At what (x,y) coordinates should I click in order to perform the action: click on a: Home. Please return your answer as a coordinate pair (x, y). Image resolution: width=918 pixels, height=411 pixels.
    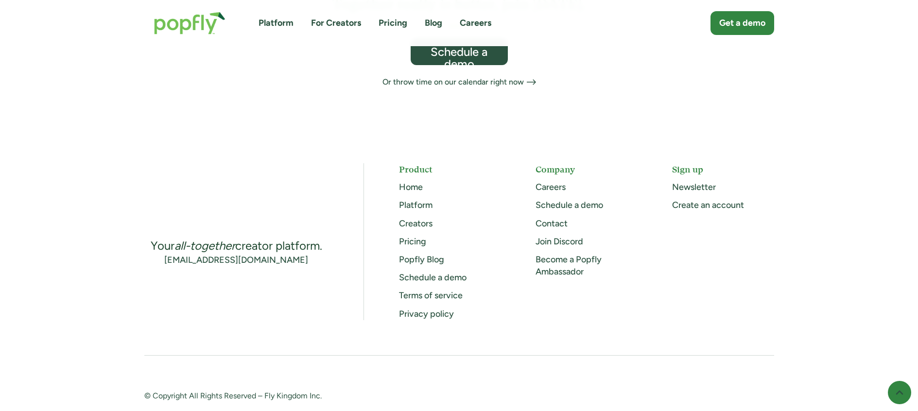
    Looking at the image, I should click on (411, 187).